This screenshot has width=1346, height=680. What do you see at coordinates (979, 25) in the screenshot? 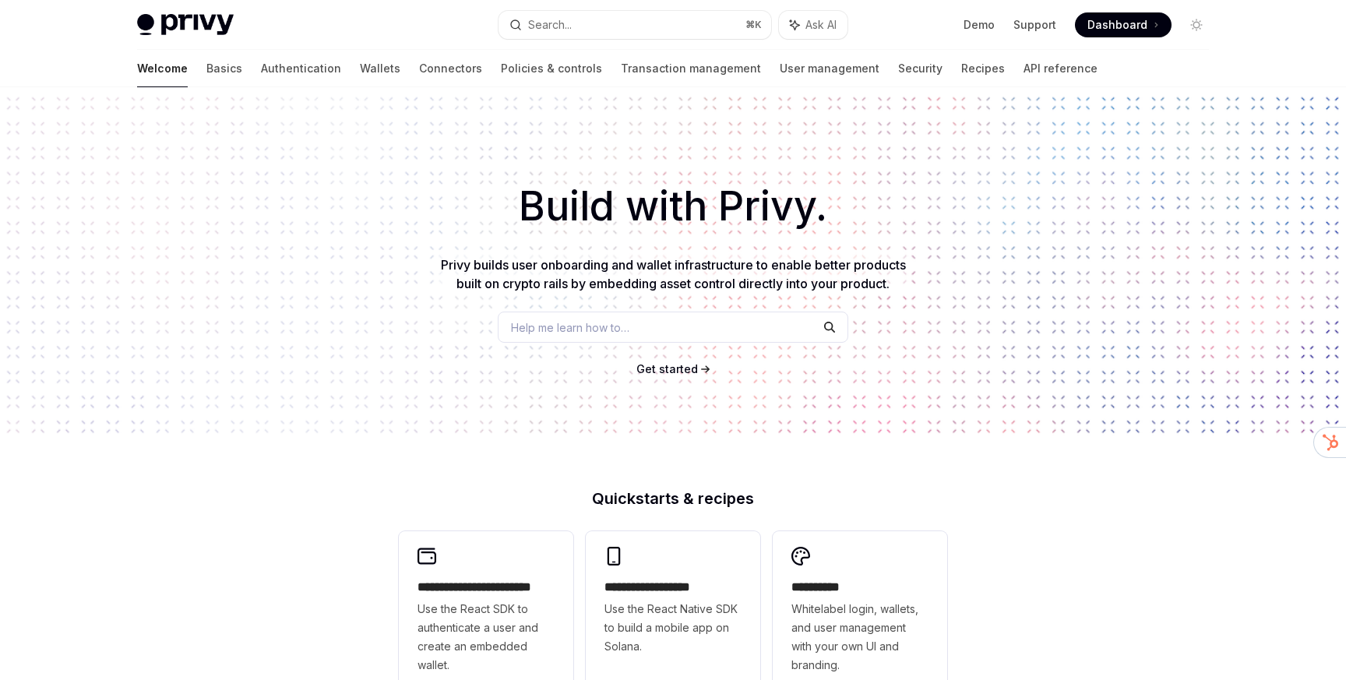
I see `a: Demo` at bounding box center [979, 25].